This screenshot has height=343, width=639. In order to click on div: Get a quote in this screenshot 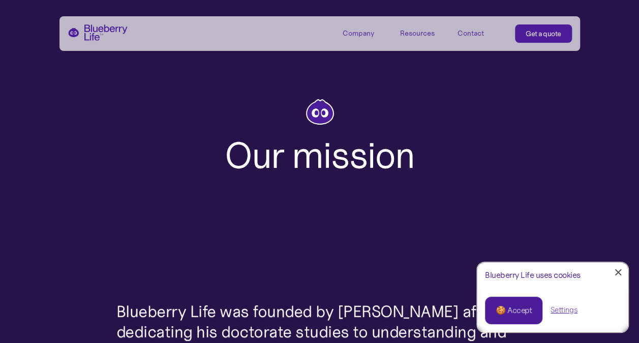, I will do `click(543, 34)`.